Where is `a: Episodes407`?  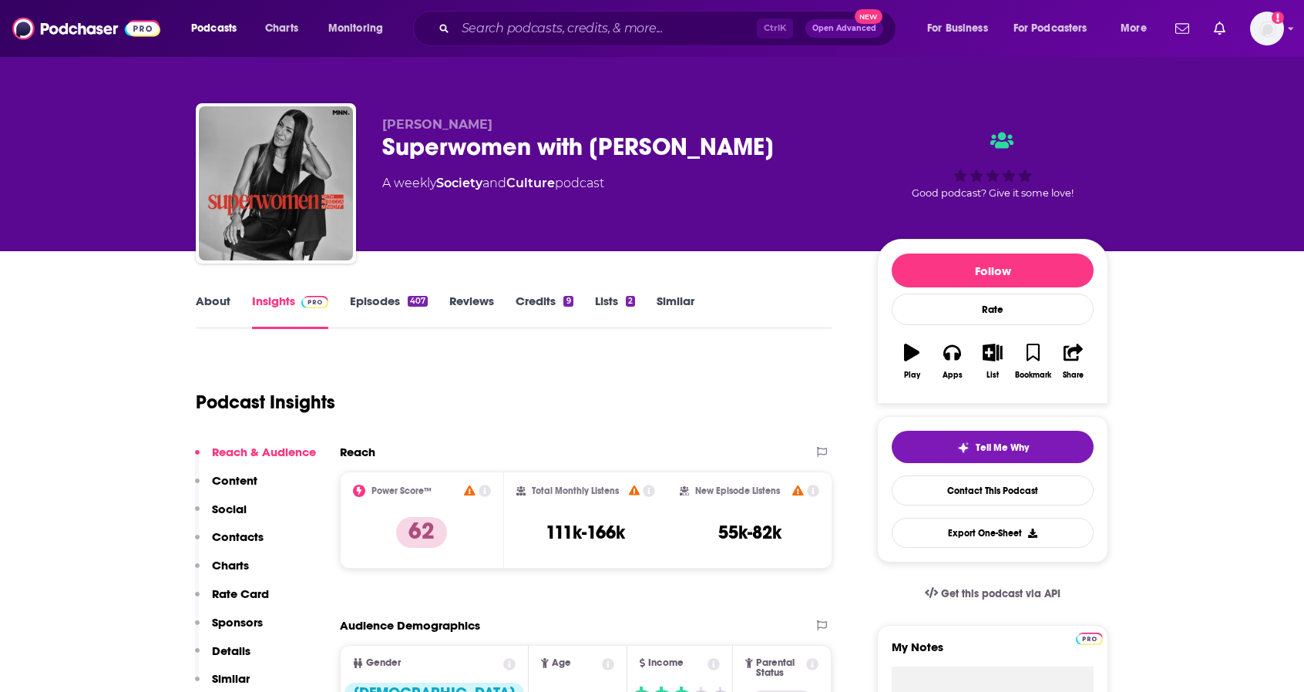 a: Episodes407 is located at coordinates (389, 311).